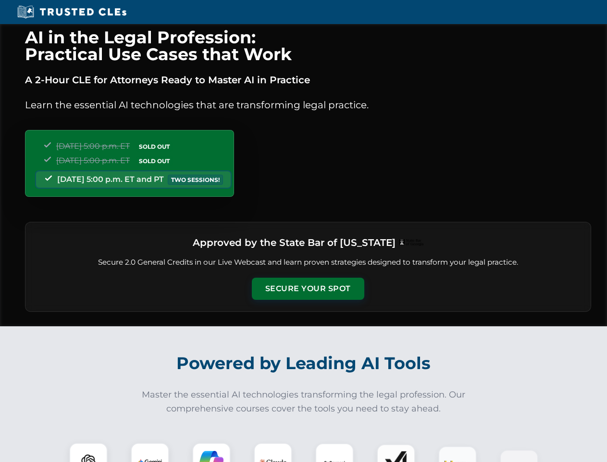 The height and width of the screenshot is (462, 607). Describe the element at coordinates (308, 105) in the screenshot. I see `p: Learn the essential AI technologies that are transforming legal practice.` at that location.